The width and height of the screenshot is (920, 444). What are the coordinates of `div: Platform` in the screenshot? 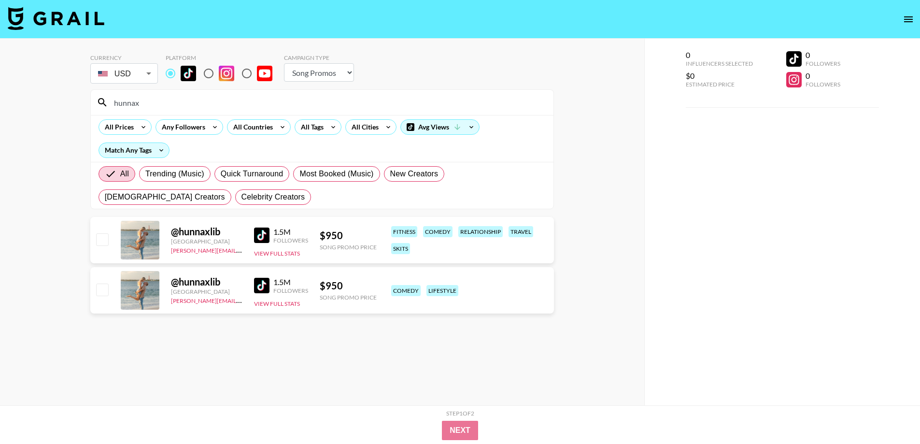 It's located at (223, 57).